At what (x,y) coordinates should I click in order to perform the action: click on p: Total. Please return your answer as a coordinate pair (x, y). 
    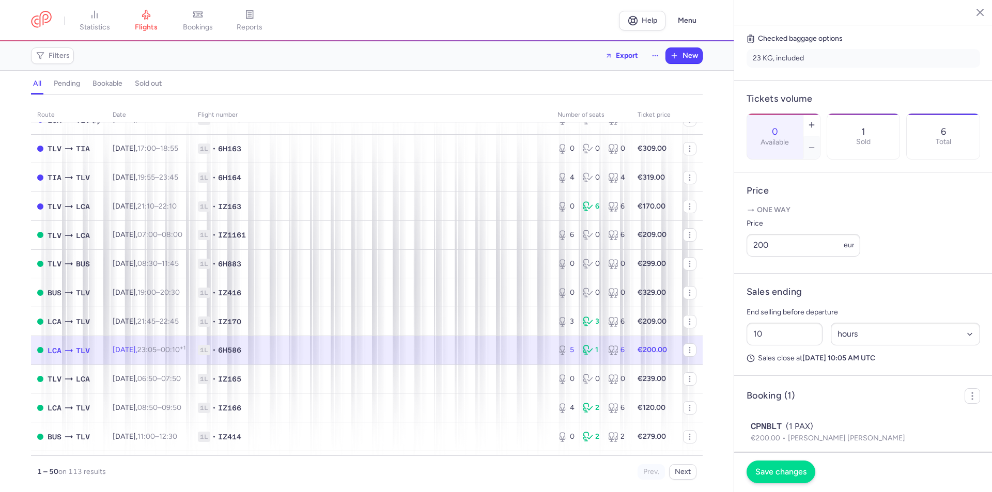
    Looking at the image, I should click on (944, 142).